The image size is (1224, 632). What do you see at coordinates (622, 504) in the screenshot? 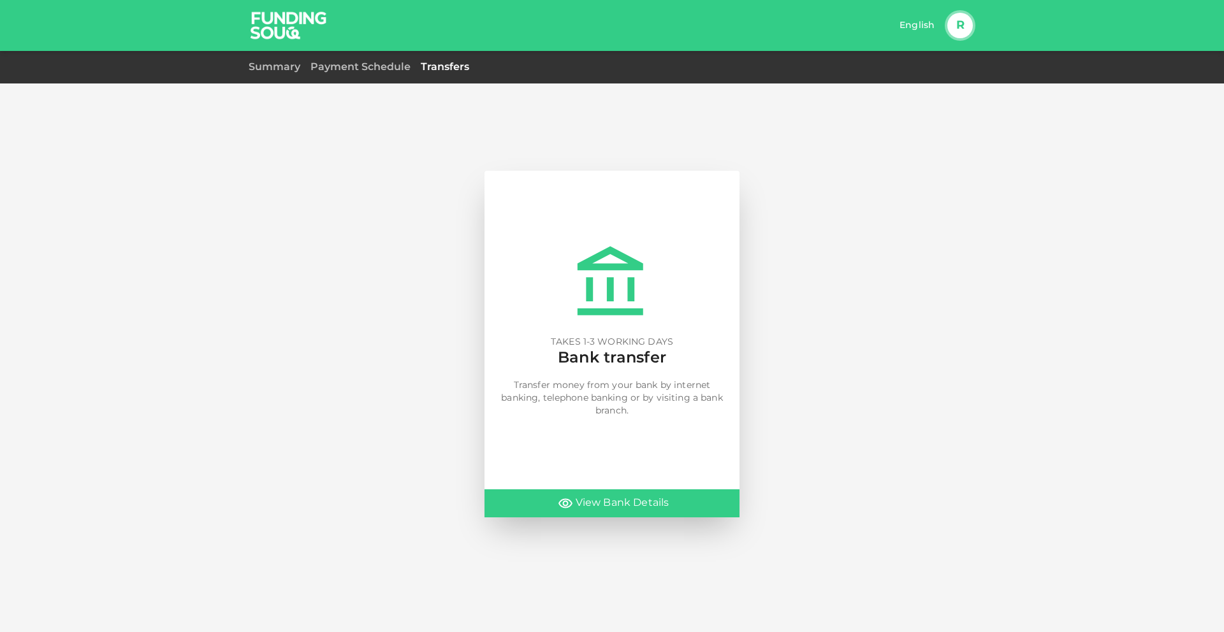
I see `span: View Bank Details` at bounding box center [622, 504].